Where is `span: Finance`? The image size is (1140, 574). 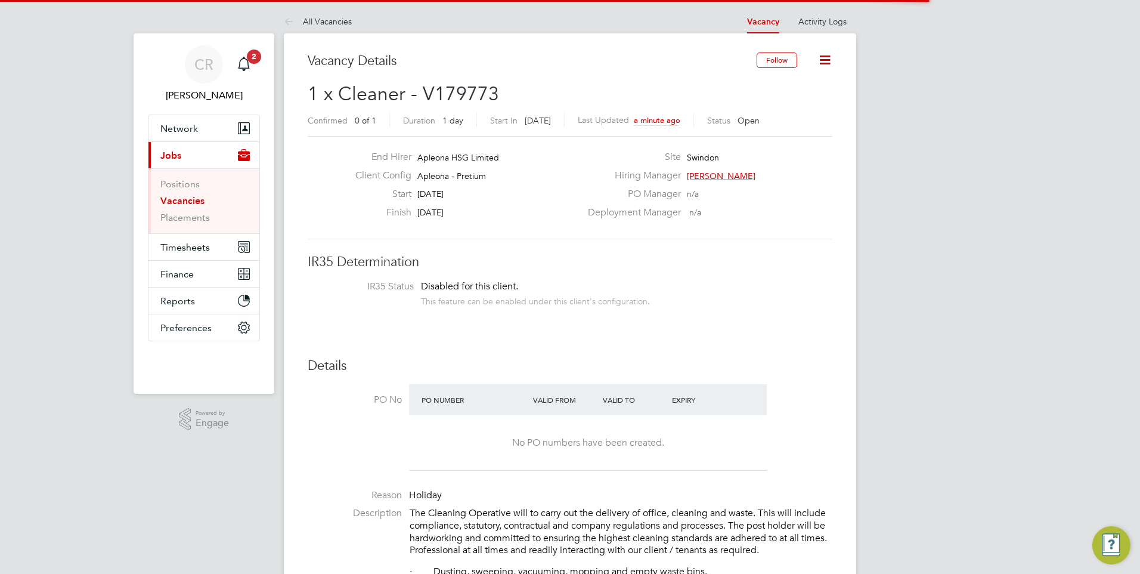 span: Finance is located at coordinates (177, 274).